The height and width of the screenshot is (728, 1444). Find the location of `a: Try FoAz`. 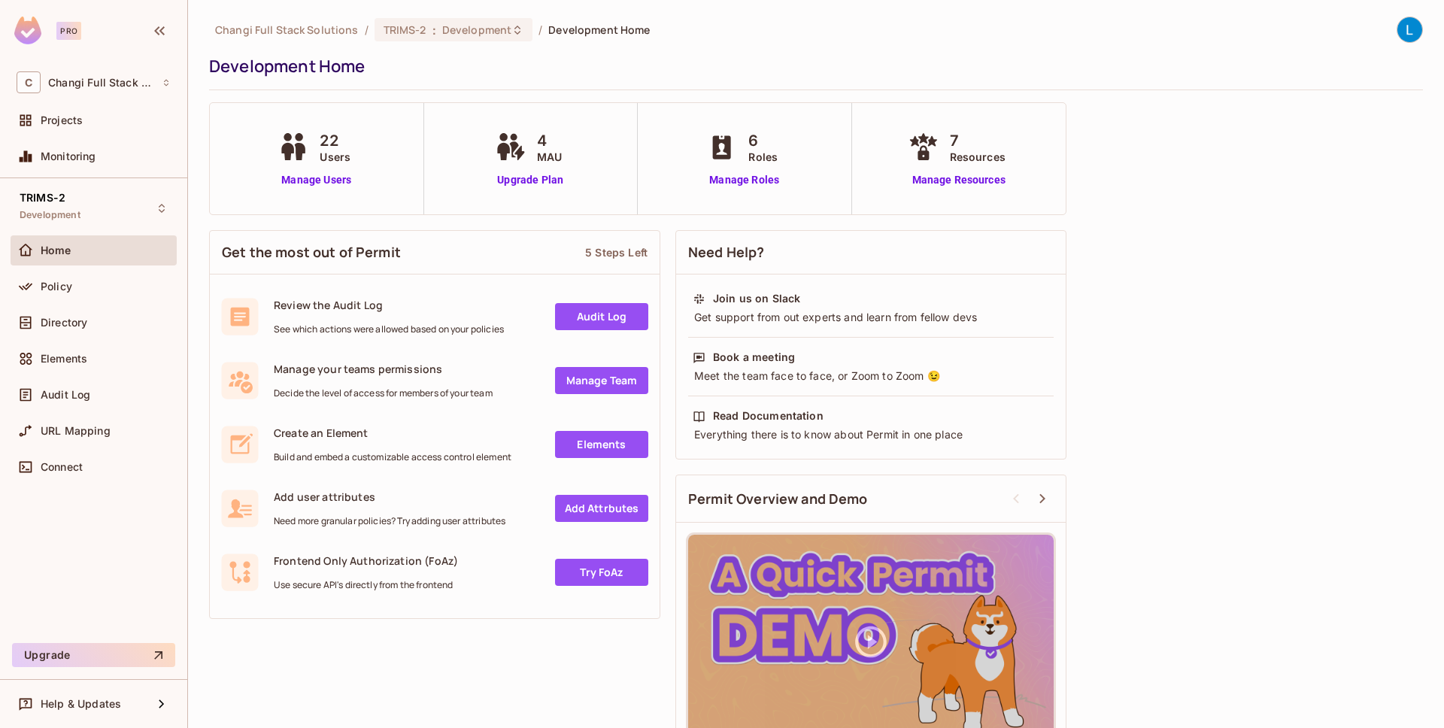

a: Try FoAz is located at coordinates (601, 572).